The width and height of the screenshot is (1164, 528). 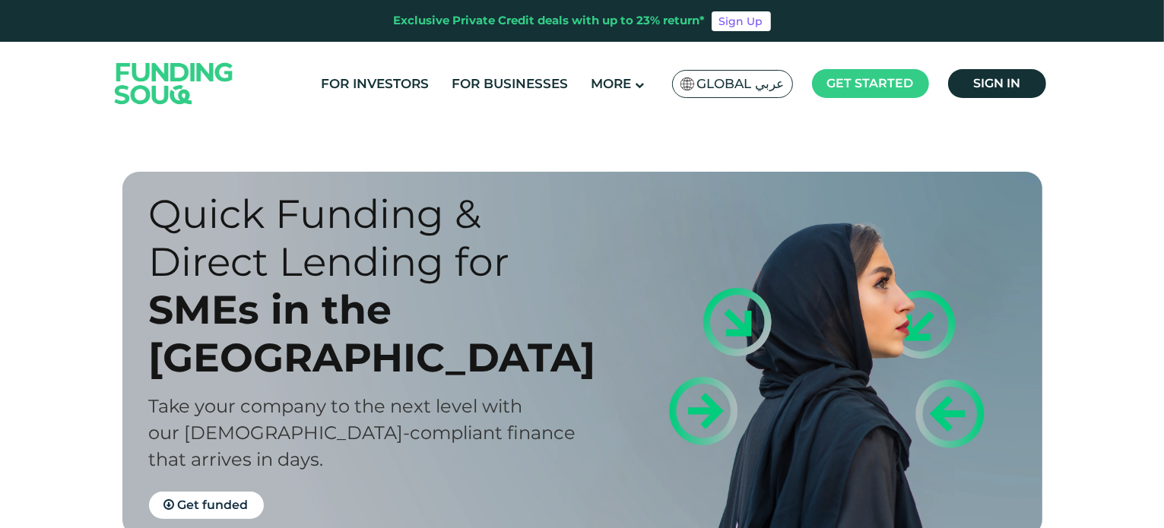 I want to click on div: Quick Funding & Direct Lending for, so click(x=379, y=238).